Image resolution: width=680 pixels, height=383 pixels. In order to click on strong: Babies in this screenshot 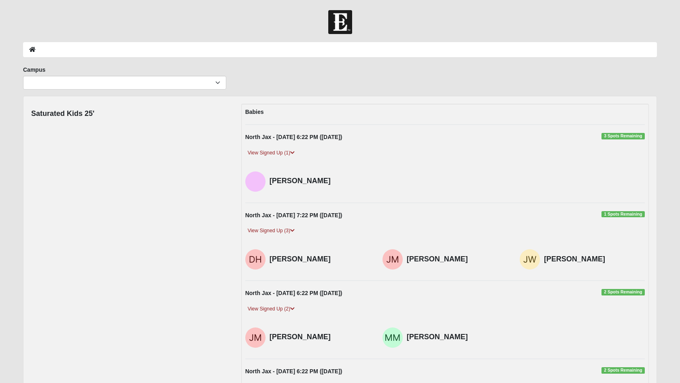, I will do `click(255, 112)`.